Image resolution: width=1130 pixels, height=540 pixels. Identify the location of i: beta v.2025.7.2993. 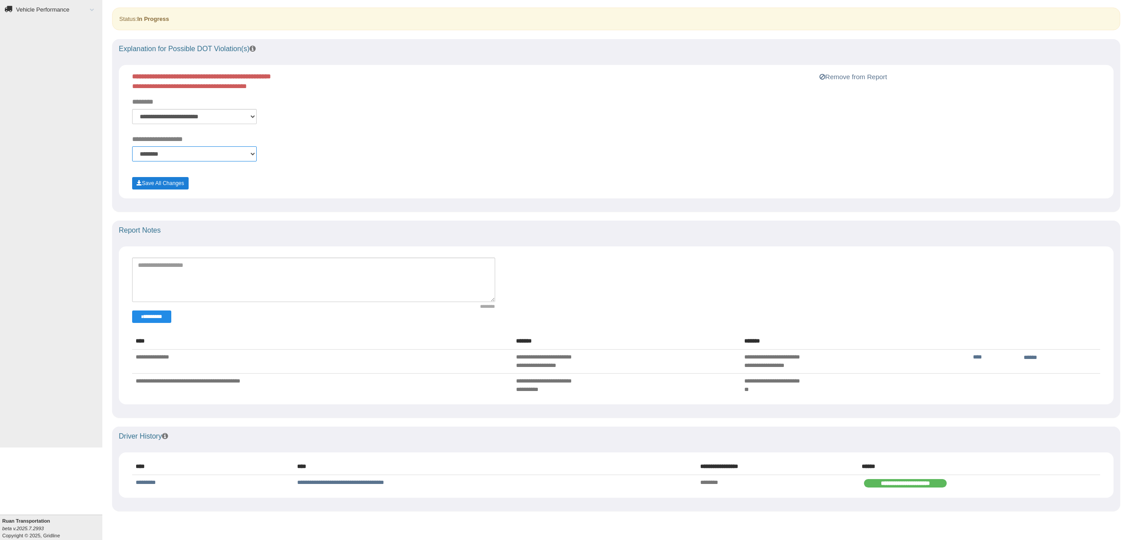
(23, 529).